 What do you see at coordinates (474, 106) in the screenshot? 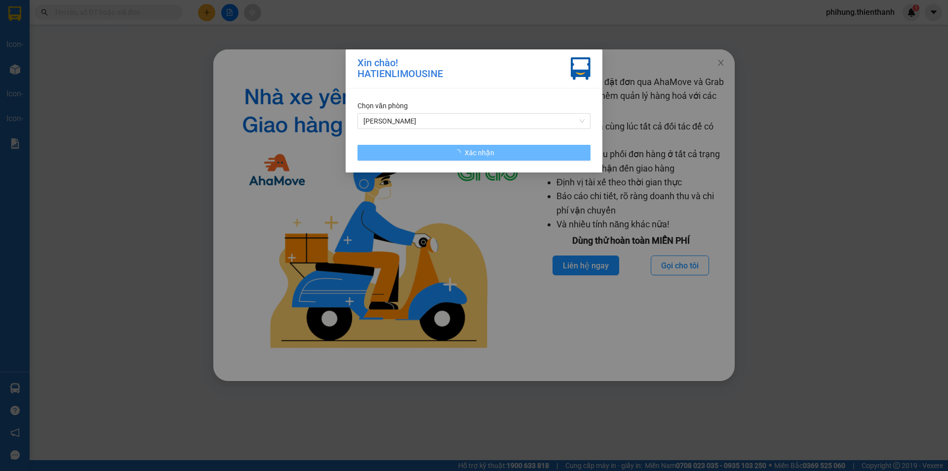
I see `div: Chọn văn phòng` at bounding box center [474, 106].